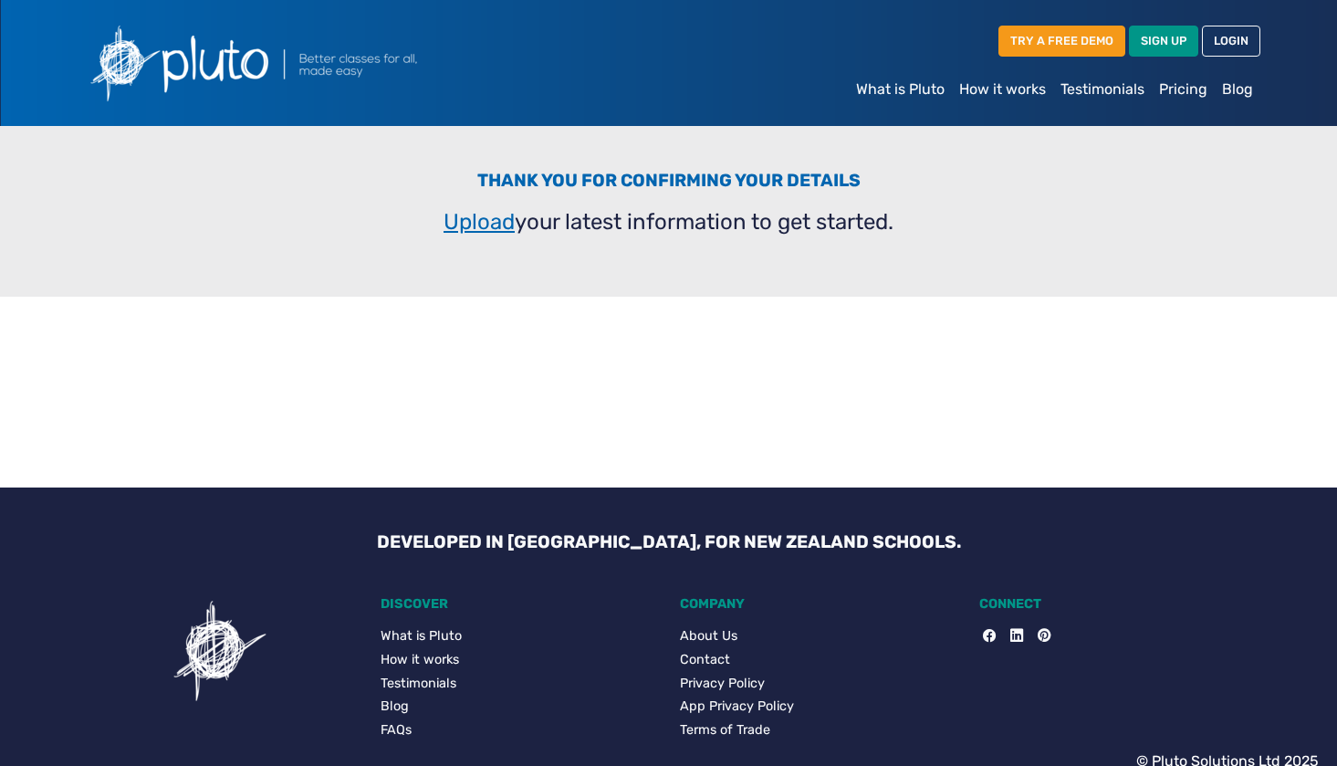 This screenshot has height=766, width=1337. I want to click on h5: CONNECT, so click(1118, 603).